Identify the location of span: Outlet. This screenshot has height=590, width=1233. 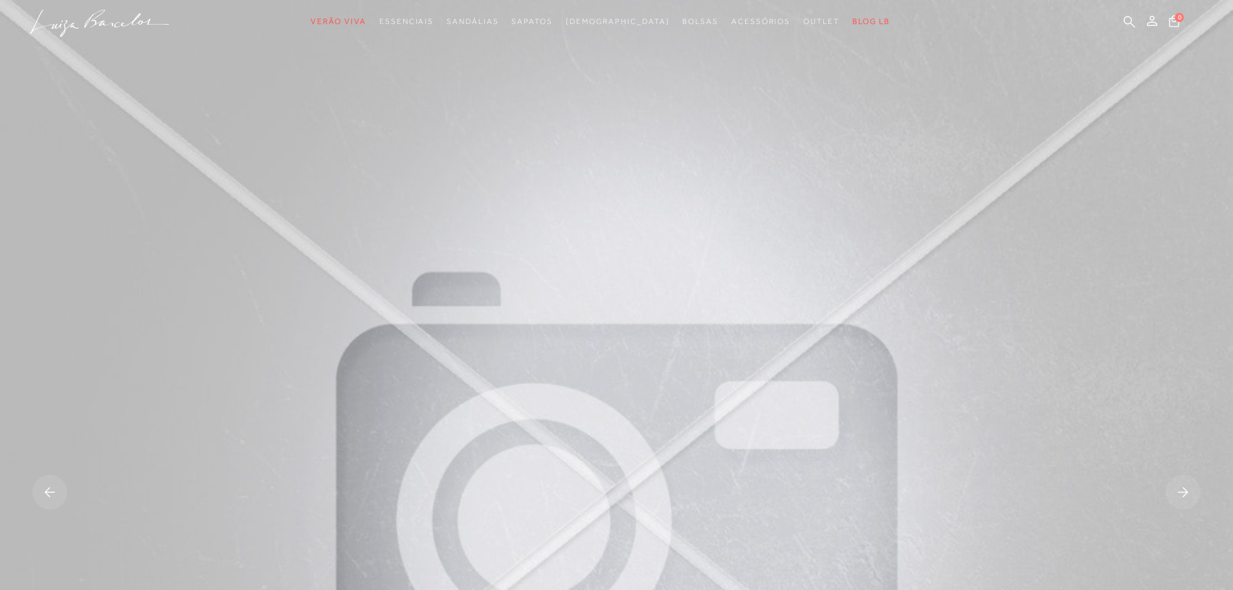
(821, 21).